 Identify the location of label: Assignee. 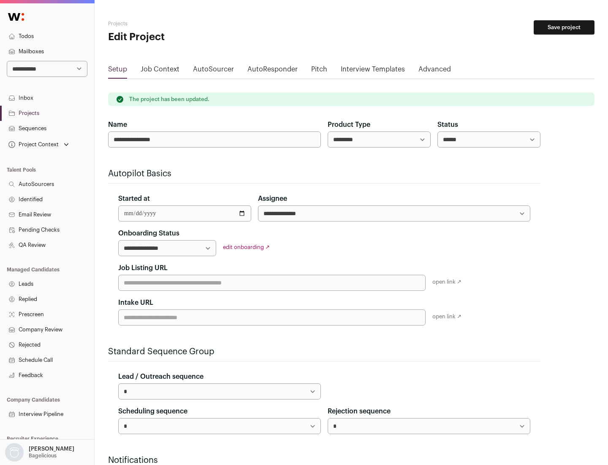
(272, 199).